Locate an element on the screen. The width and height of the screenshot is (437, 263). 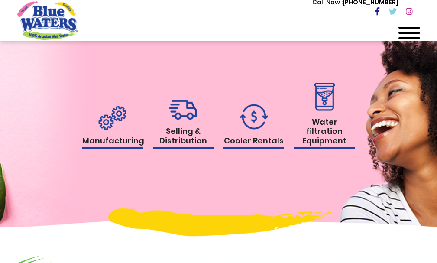
h1: Water filtration Equipment is located at coordinates (324, 133).